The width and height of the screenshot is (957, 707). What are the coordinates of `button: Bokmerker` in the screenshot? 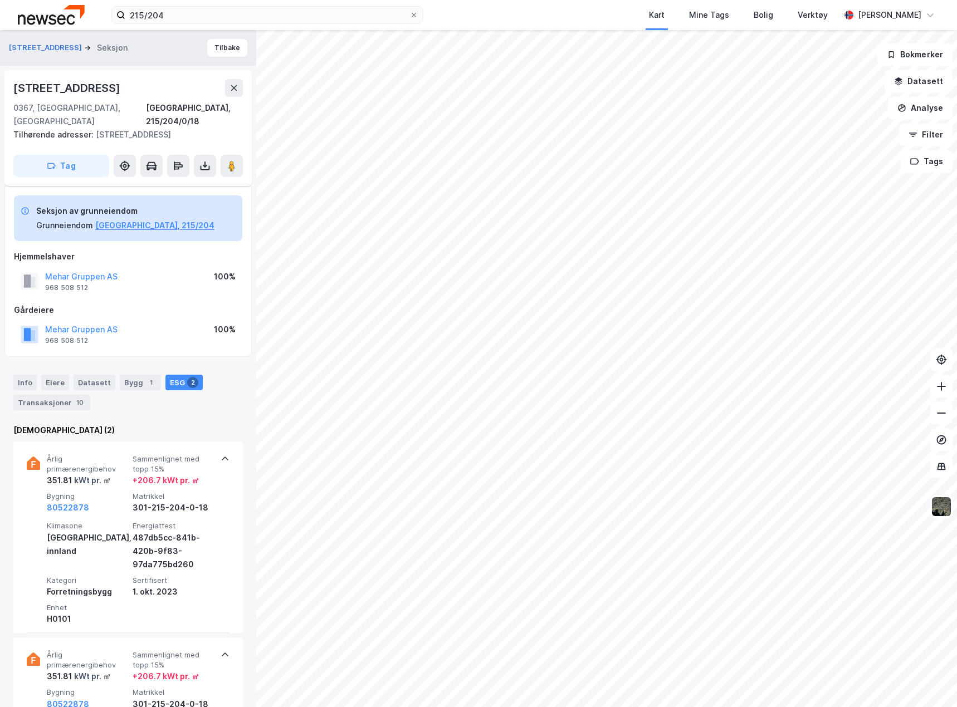 It's located at (914, 55).